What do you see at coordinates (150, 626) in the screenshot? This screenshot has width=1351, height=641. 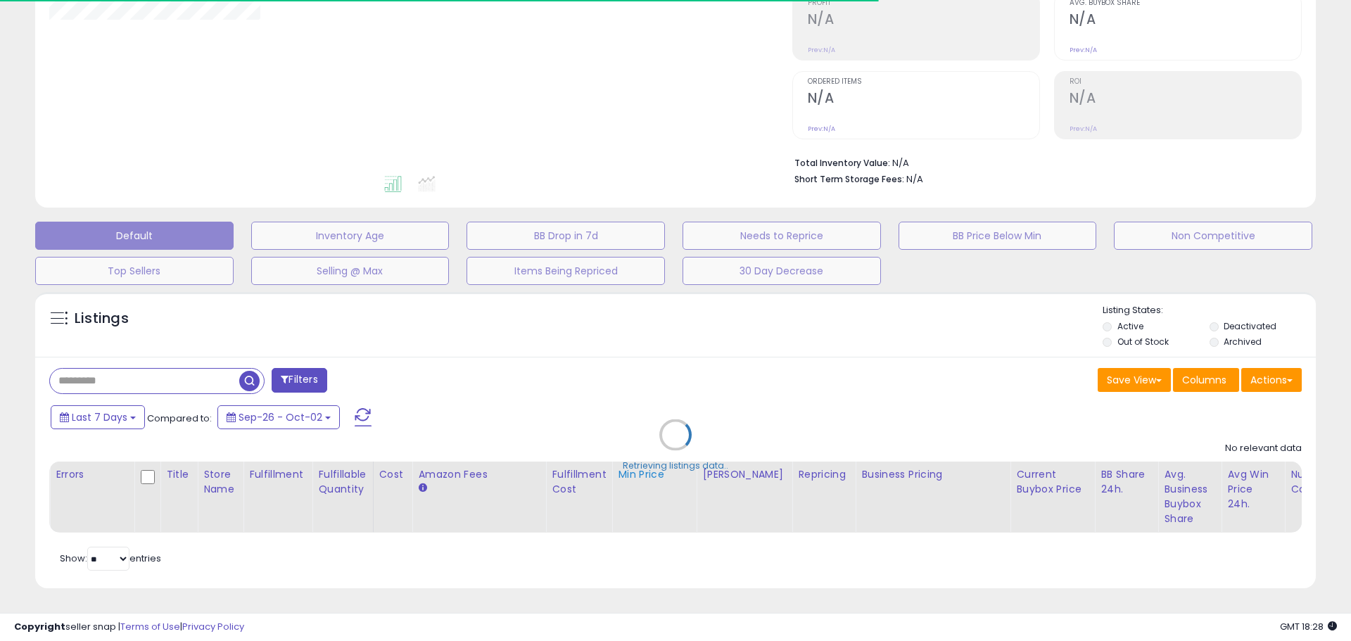 I see `a: Terms of Use` at bounding box center [150, 626].